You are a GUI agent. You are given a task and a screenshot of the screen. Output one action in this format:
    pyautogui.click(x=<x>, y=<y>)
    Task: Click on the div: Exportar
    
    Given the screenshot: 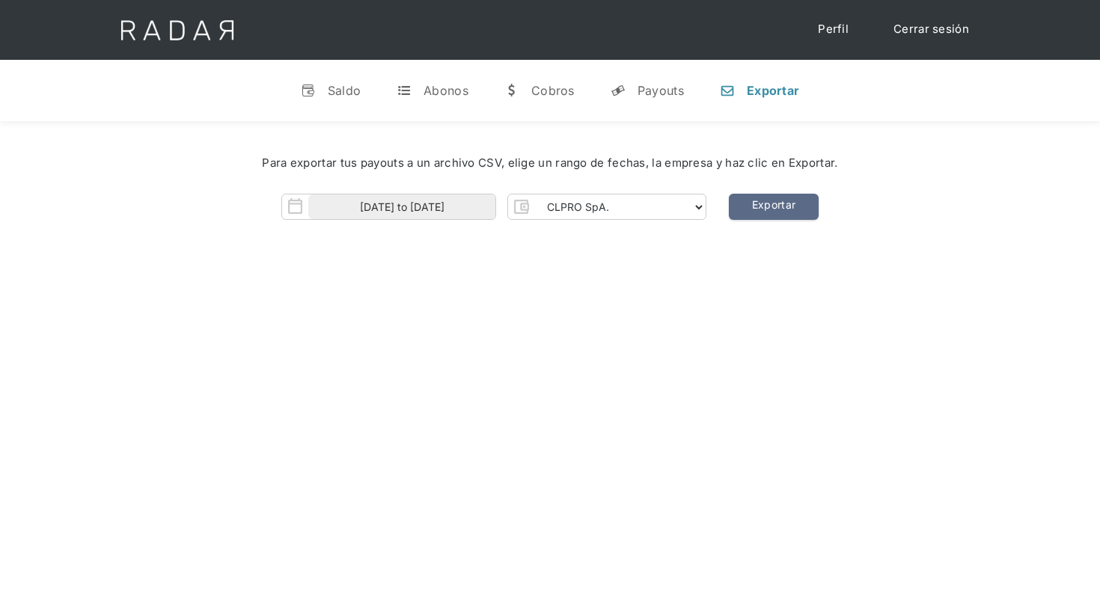 What is the action you would take?
    pyautogui.click(x=773, y=91)
    